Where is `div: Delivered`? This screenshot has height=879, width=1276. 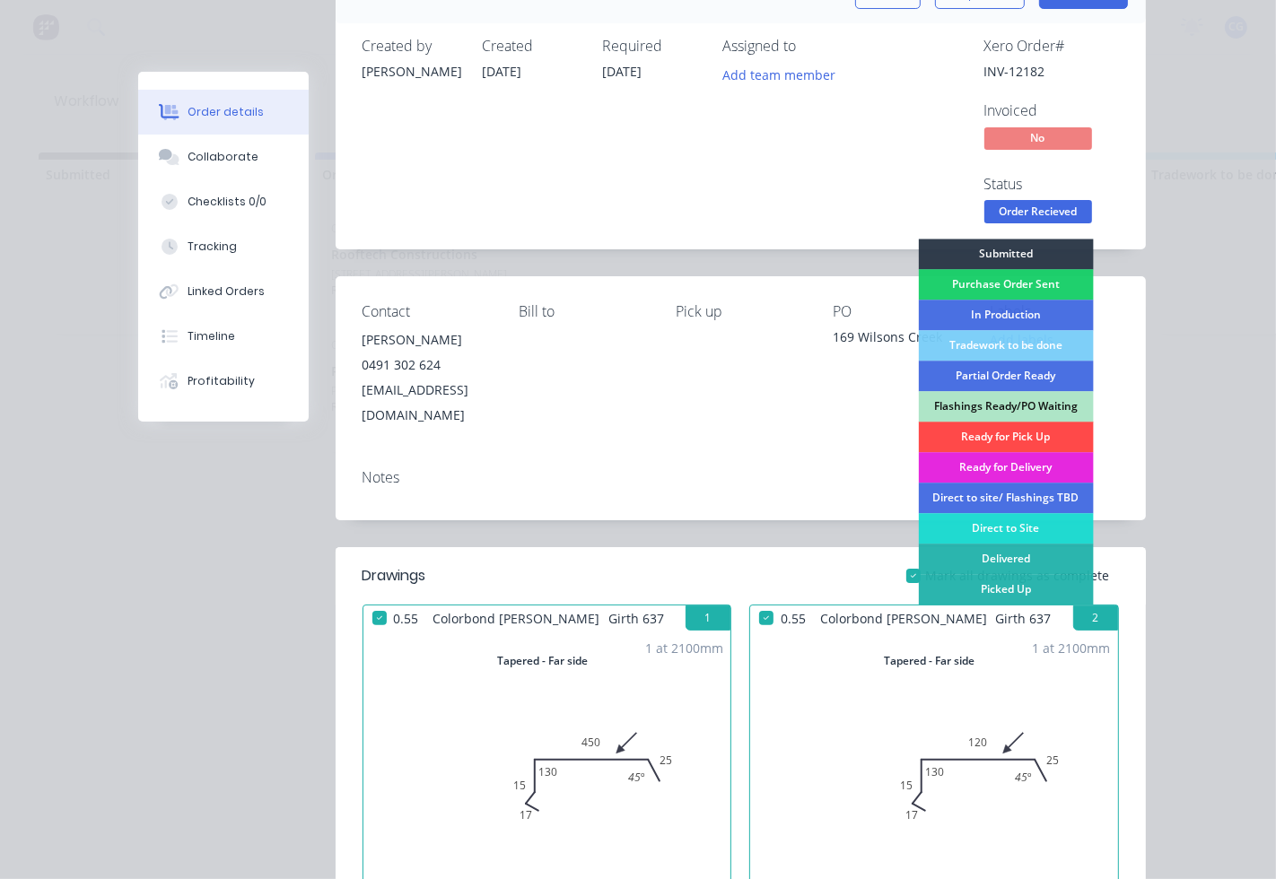
div: Delivered is located at coordinates (1005, 559).